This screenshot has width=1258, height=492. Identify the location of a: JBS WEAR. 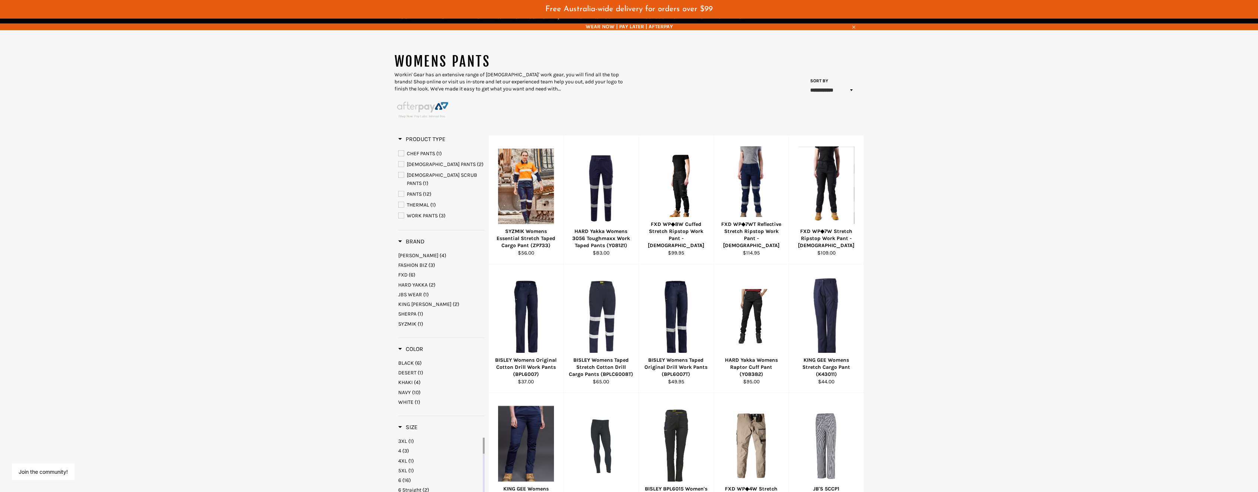
(441, 295).